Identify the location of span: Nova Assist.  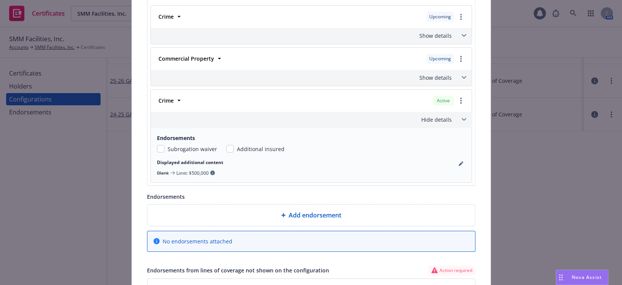
(587, 277).